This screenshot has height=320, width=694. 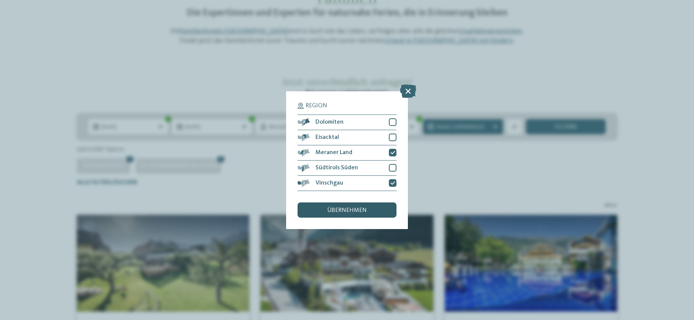 I want to click on span: Region, so click(x=316, y=106).